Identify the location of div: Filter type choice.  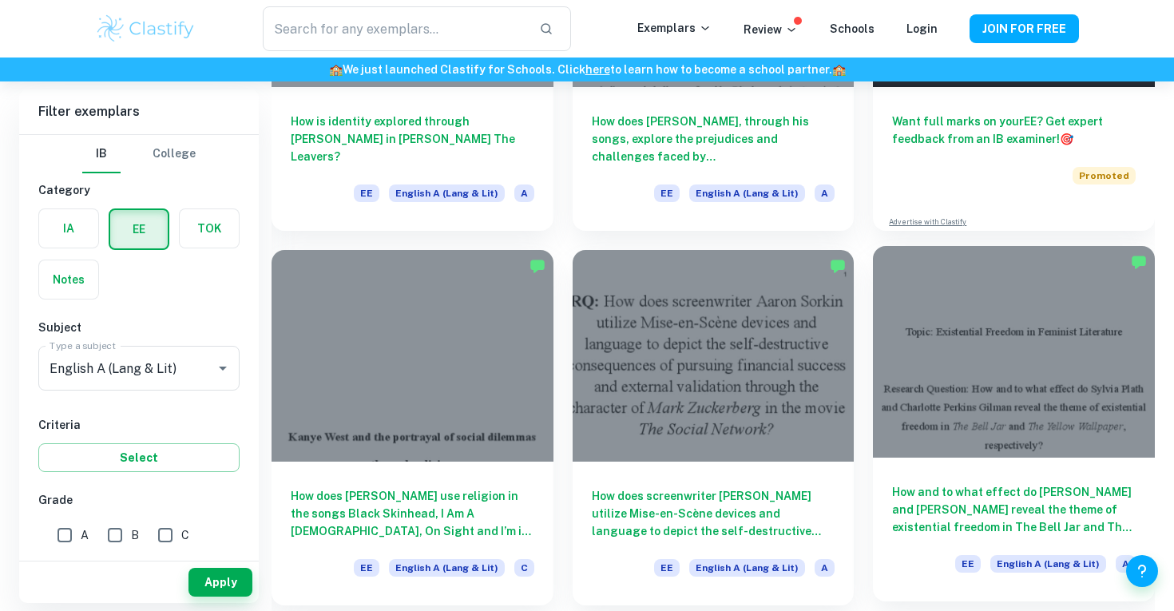
(139, 154).